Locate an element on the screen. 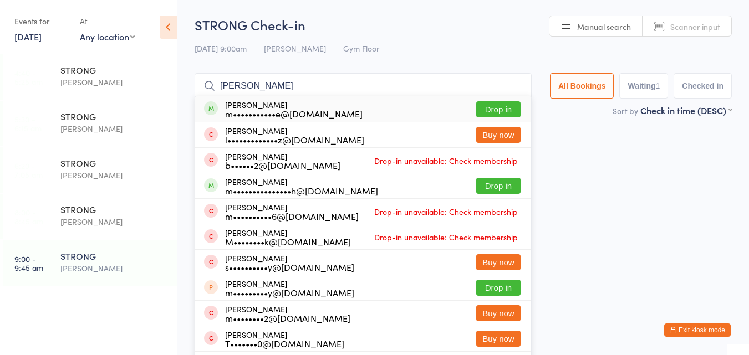  h2: STRONG Check-in is located at coordinates (463, 24).